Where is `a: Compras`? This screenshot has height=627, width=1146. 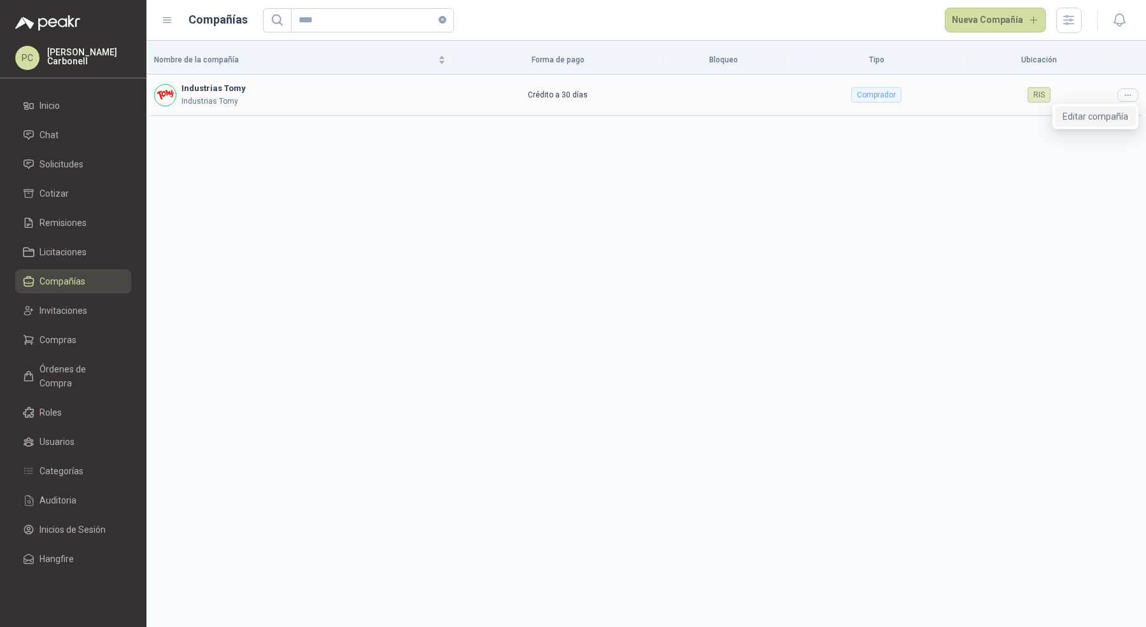 a: Compras is located at coordinates (73, 340).